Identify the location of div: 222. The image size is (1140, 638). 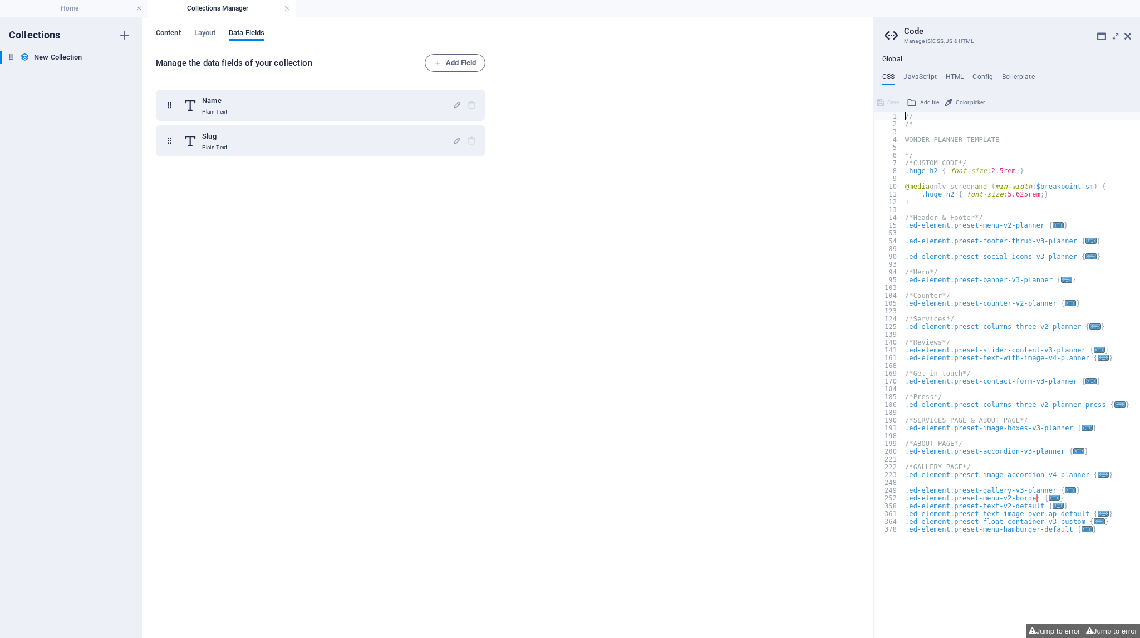
(889, 467).